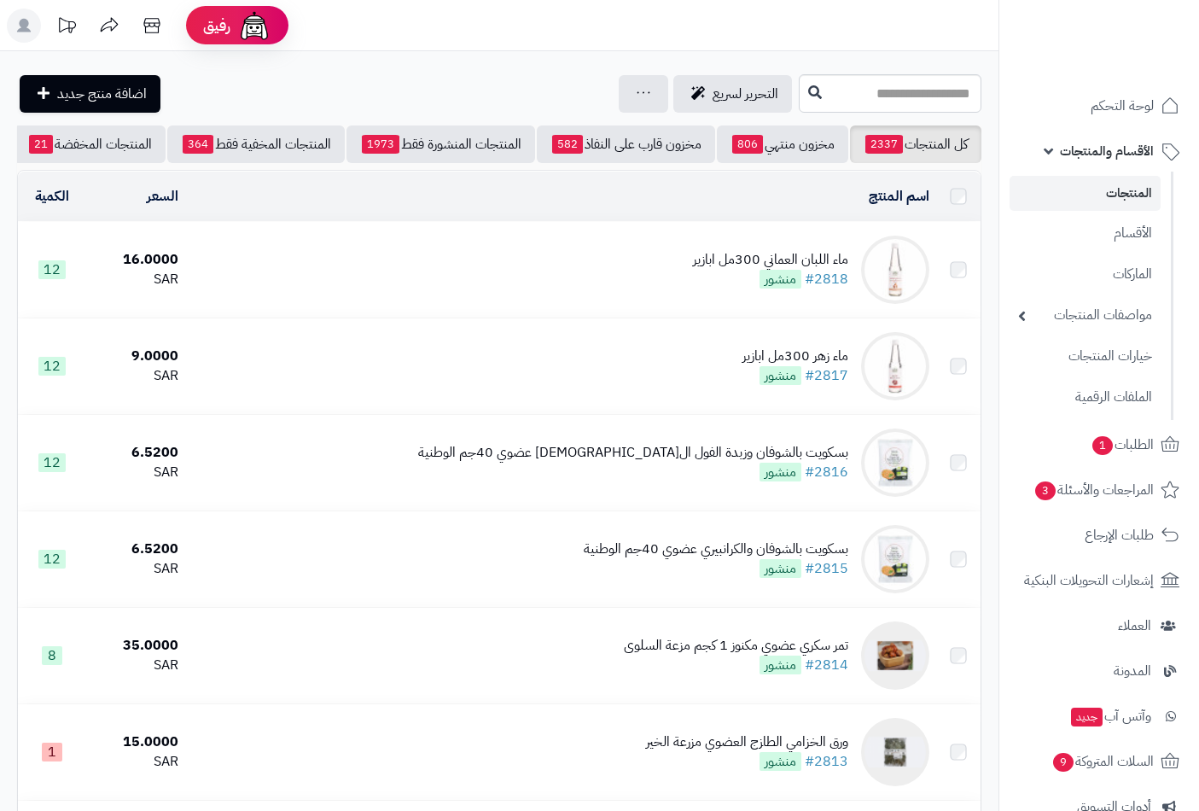 The width and height of the screenshot is (1199, 811). What do you see at coordinates (1089, 580) in the screenshot?
I see `span: إشعارات التحويلات البنكية` at bounding box center [1089, 580].